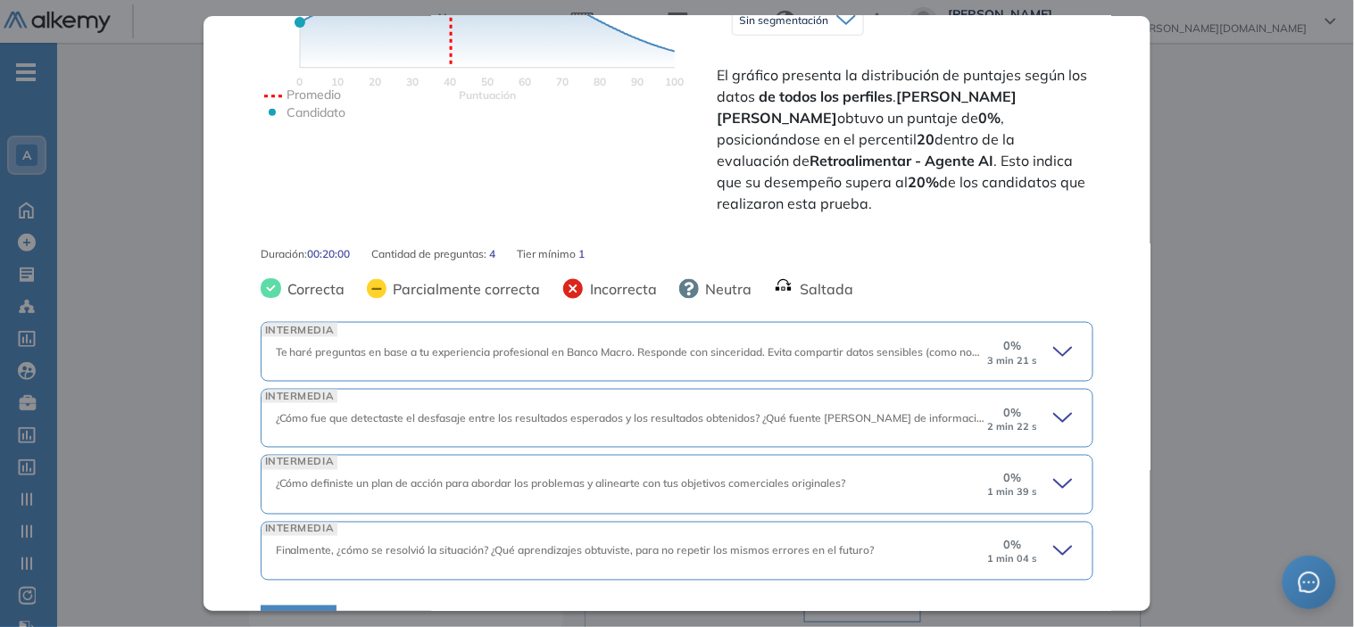  Describe the element at coordinates (560, 484) in the screenshot. I see `span: ¿Cómo definiste un plan de acción para abordar los problemas y alinearte con tus objetivos comerc...` at that location.